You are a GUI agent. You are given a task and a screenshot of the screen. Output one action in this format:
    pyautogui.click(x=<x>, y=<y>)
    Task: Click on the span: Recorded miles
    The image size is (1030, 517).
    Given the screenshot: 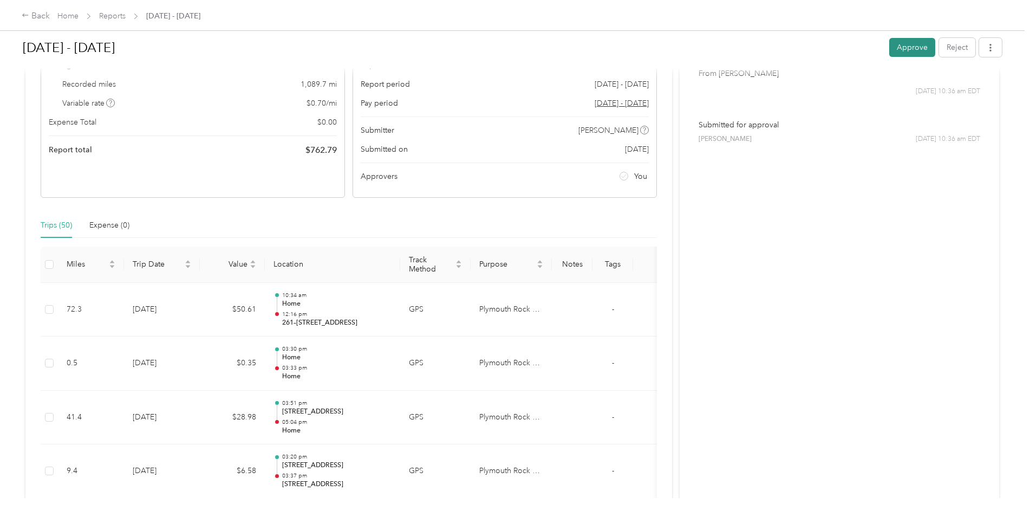 What is the action you would take?
    pyautogui.click(x=89, y=84)
    